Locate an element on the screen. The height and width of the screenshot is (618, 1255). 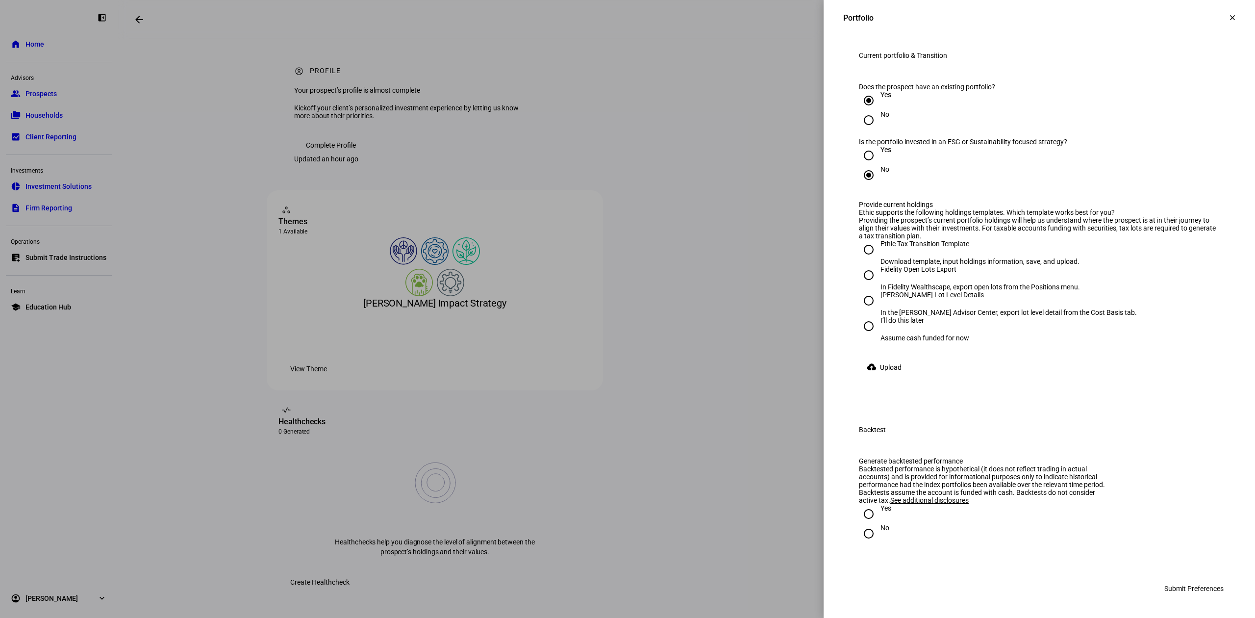
div: Backtest is located at coordinates (872, 430).